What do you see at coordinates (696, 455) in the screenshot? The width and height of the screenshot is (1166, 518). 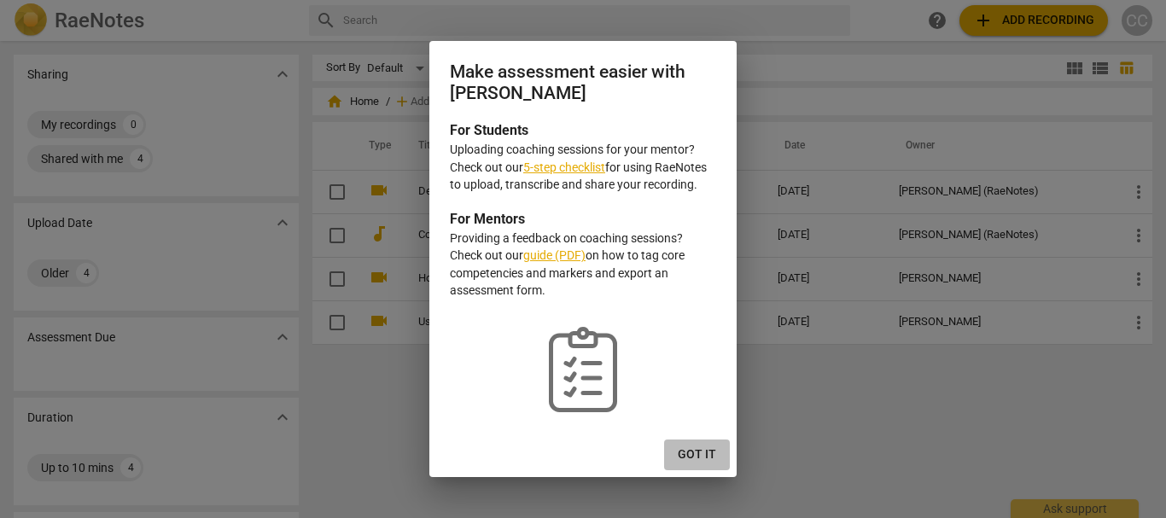 I see `button: Got it` at bounding box center [696, 455].